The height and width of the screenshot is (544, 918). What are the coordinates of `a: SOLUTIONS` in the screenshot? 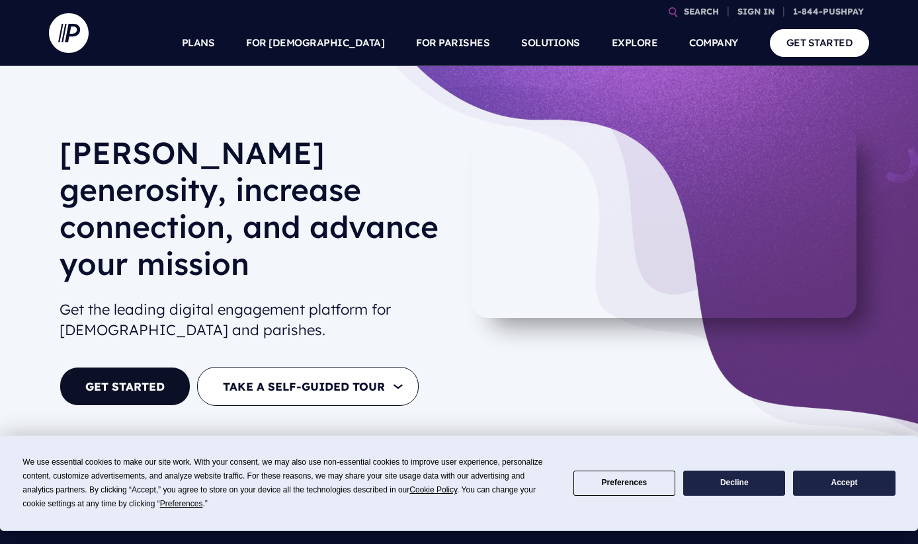 It's located at (550, 43).